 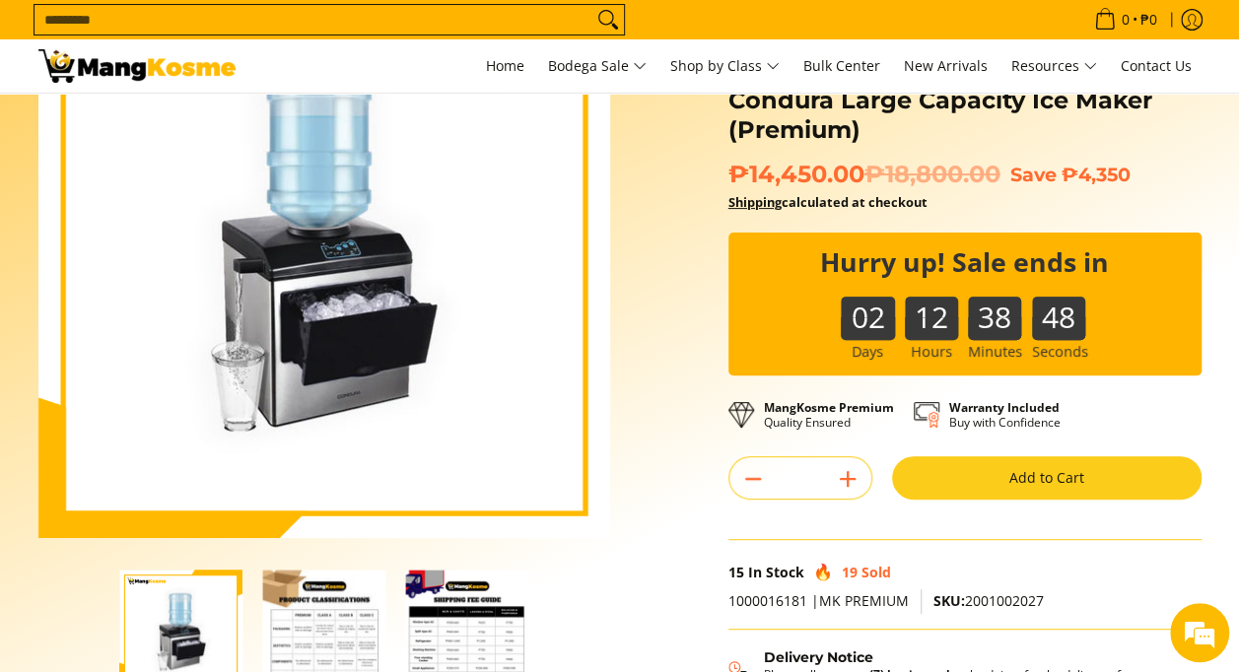 What do you see at coordinates (829, 415) in the screenshot?
I see `p: Quality Ensured` at bounding box center [829, 415].